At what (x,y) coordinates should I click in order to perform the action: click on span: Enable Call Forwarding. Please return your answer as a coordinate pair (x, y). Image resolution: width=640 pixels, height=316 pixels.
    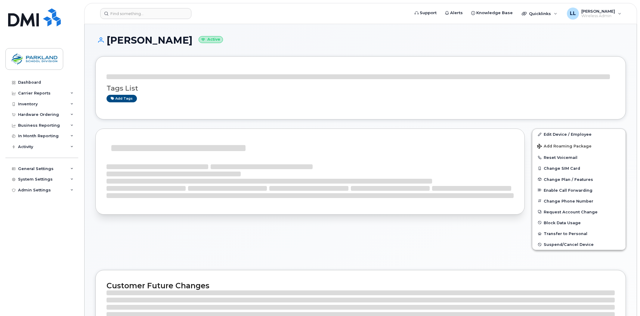
    Looking at the image, I should click on (568, 190).